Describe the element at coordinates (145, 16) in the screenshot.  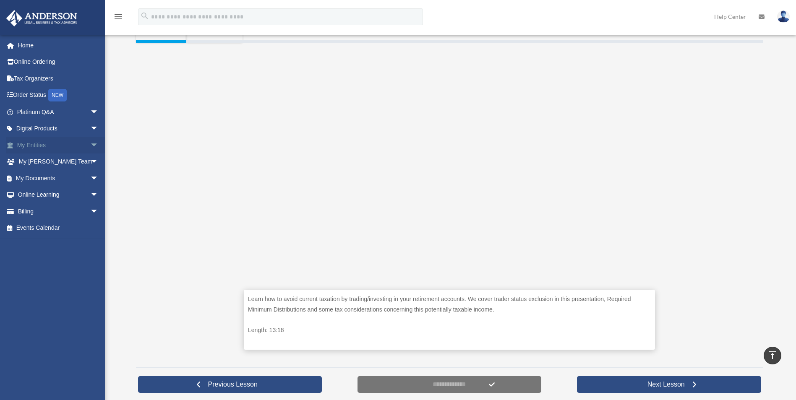
I see `i: search` at that location.